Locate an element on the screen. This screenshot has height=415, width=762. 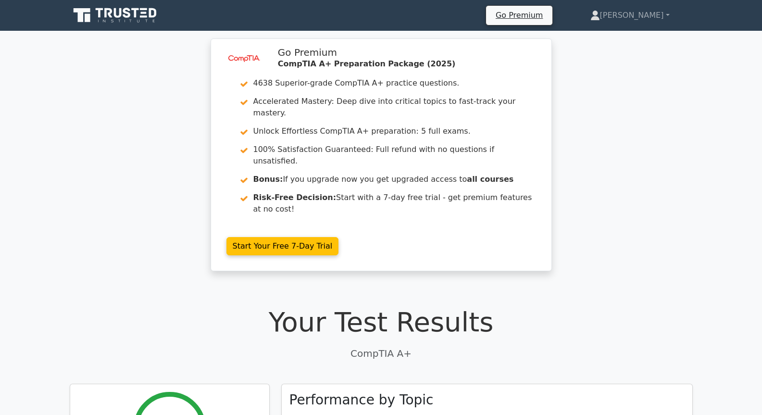
a: Start Your Free 7-Day Trial is located at coordinates (283, 246).